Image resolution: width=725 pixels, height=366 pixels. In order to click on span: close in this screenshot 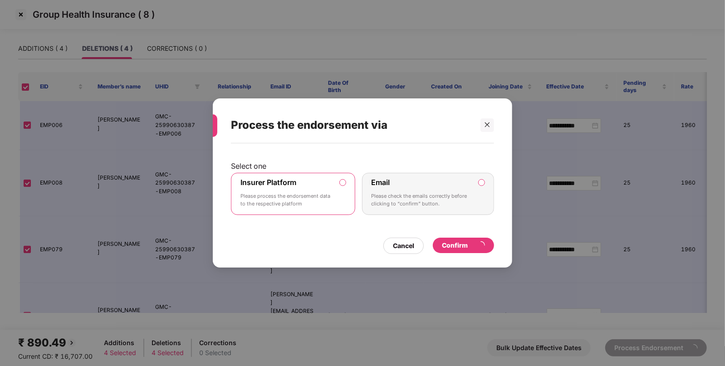, I will do `click(488, 125)`.